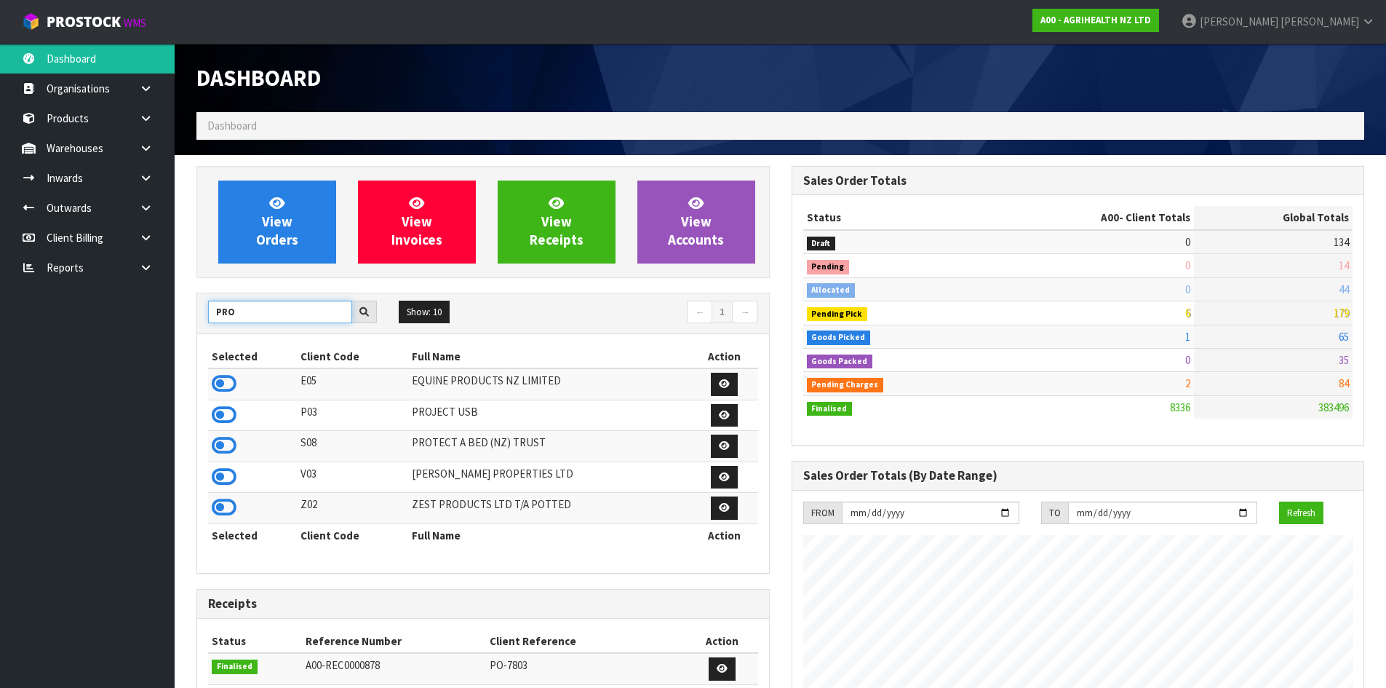  I want to click on span: 383496, so click(1334, 407).